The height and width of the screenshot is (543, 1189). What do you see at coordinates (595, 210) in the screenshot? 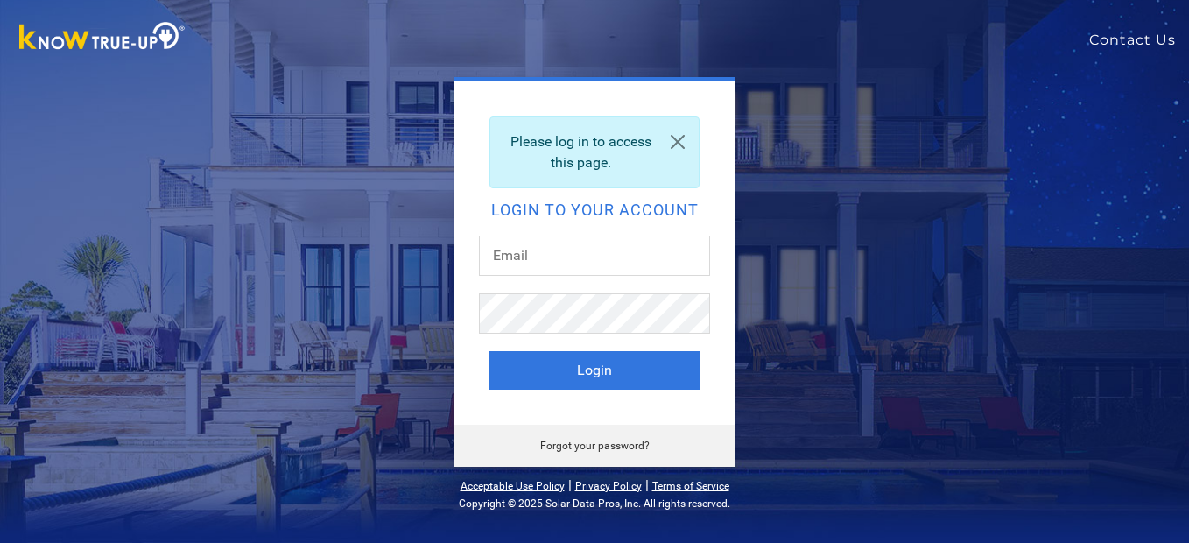
I see `h2: Login to your account` at bounding box center [595, 210].